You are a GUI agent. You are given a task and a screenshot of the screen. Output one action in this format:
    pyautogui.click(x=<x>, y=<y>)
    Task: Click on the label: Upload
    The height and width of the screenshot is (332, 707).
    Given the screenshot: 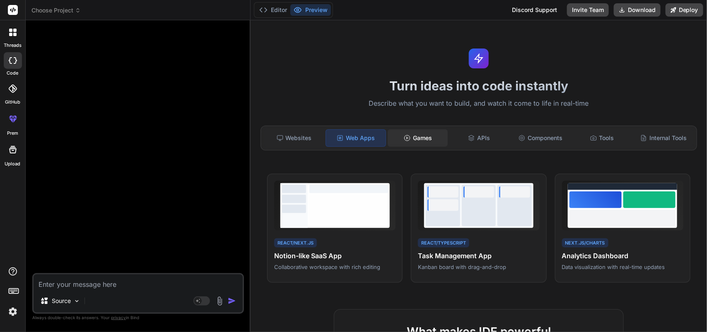 What is the action you would take?
    pyautogui.click(x=13, y=164)
    